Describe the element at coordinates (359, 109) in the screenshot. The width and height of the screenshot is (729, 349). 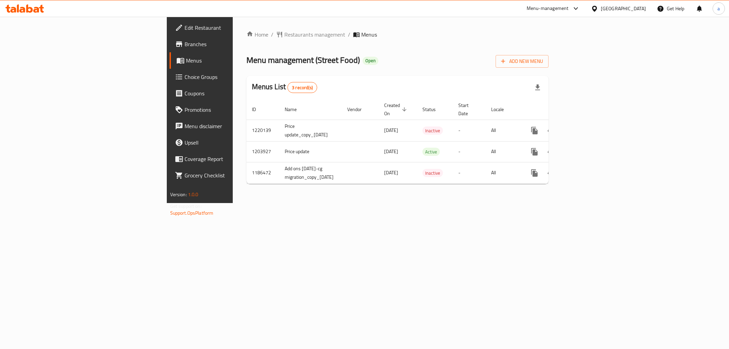
I see `span: Vendor` at that location.